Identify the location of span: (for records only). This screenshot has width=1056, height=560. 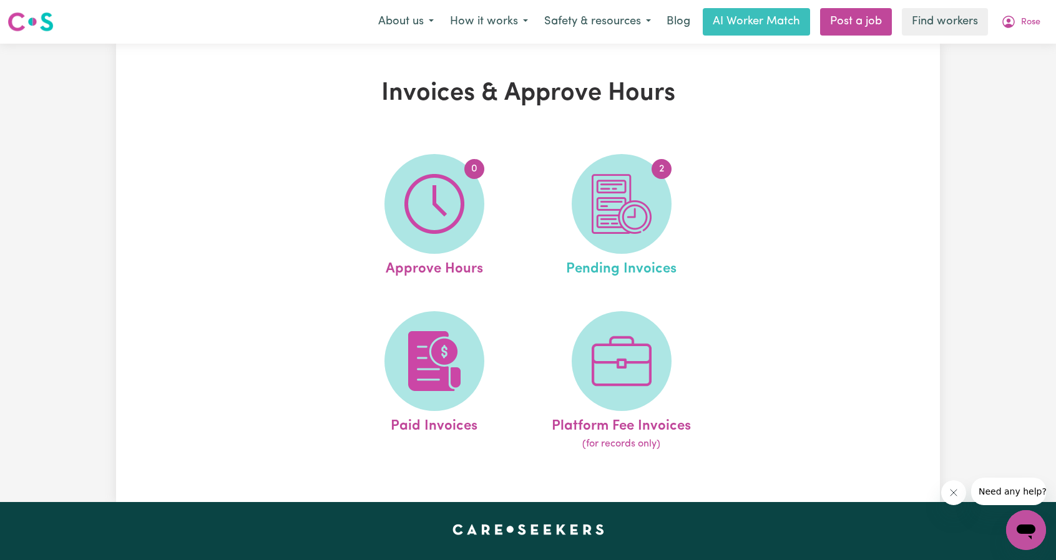
(621, 444).